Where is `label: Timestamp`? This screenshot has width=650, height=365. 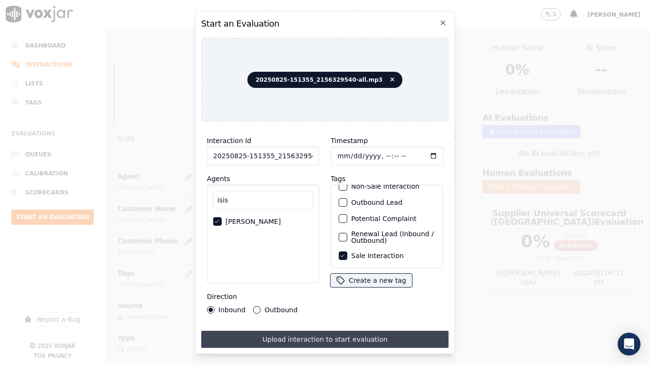 label: Timestamp is located at coordinates (349, 141).